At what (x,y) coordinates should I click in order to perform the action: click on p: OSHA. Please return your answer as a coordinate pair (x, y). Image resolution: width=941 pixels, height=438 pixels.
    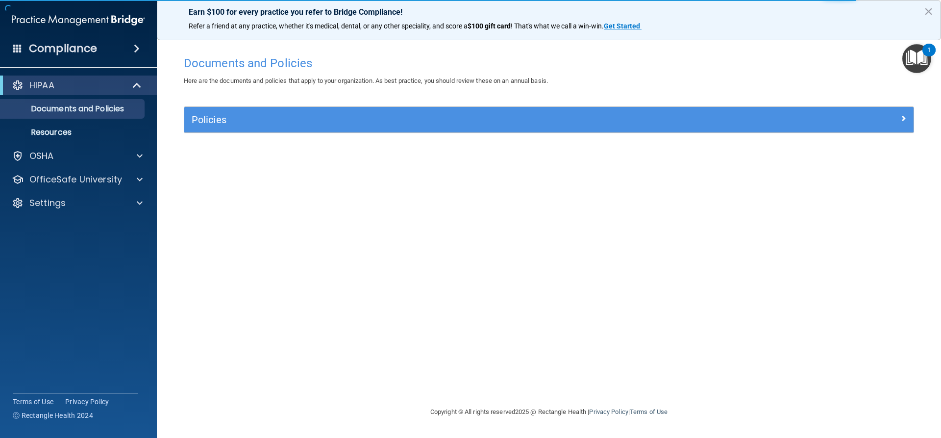
    Looking at the image, I should click on (42, 156).